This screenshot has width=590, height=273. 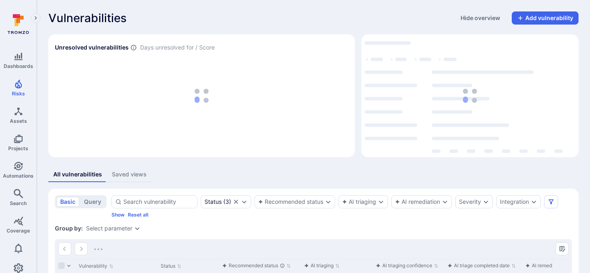 I want to click on div: grouping parameters, so click(x=113, y=229).